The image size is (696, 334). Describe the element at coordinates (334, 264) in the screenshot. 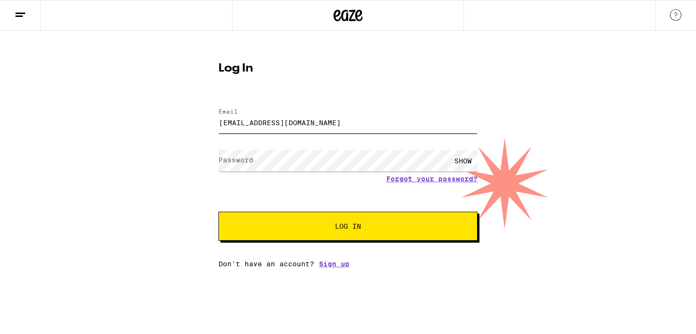

I see `a: Sign up` at that location.